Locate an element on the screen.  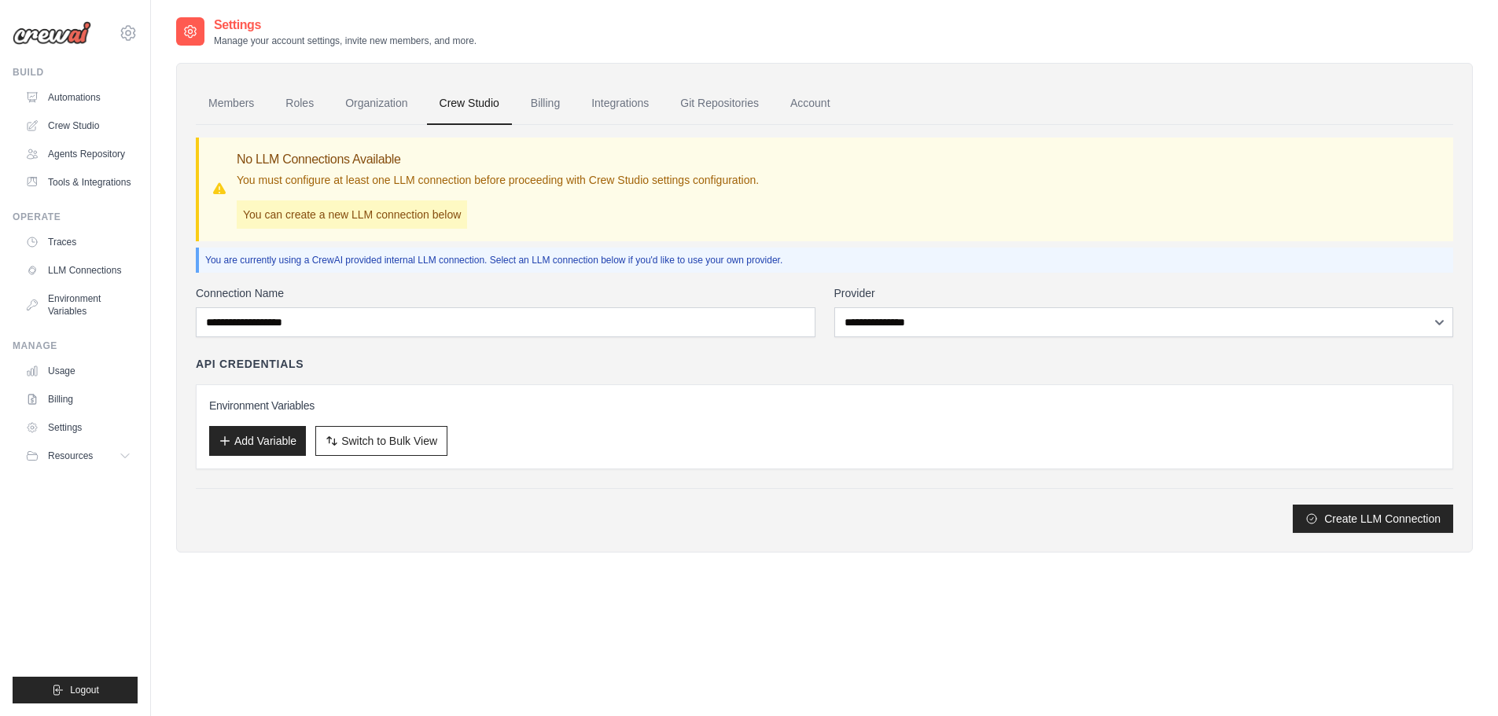
a: Members is located at coordinates (231, 104).